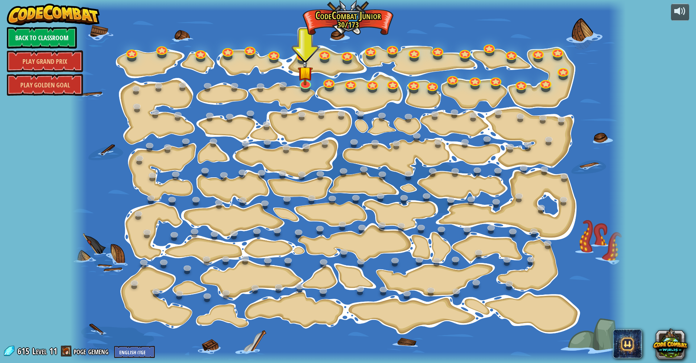 The width and height of the screenshot is (696, 363). I want to click on a: Back to Classroom, so click(42, 38).